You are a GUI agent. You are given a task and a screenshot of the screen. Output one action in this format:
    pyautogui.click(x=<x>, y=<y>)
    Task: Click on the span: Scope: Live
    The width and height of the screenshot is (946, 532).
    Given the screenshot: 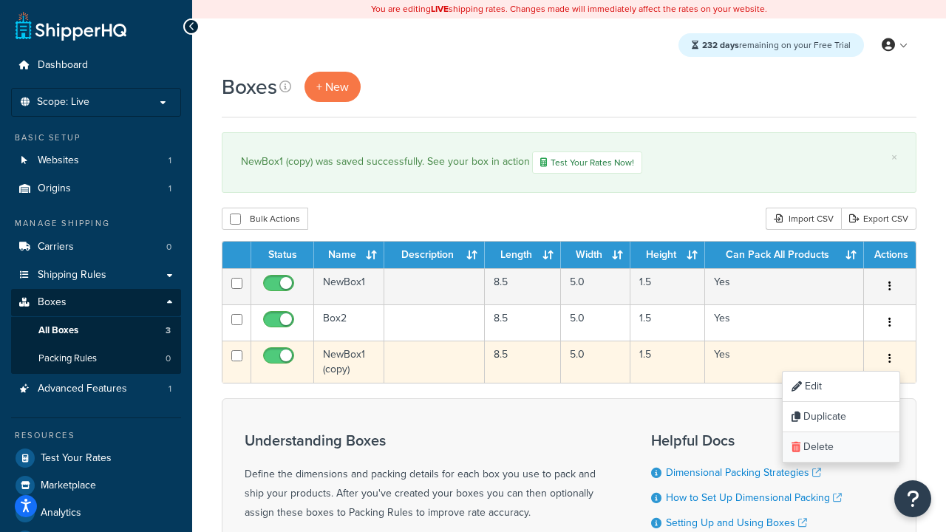 What is the action you would take?
    pyautogui.click(x=63, y=102)
    